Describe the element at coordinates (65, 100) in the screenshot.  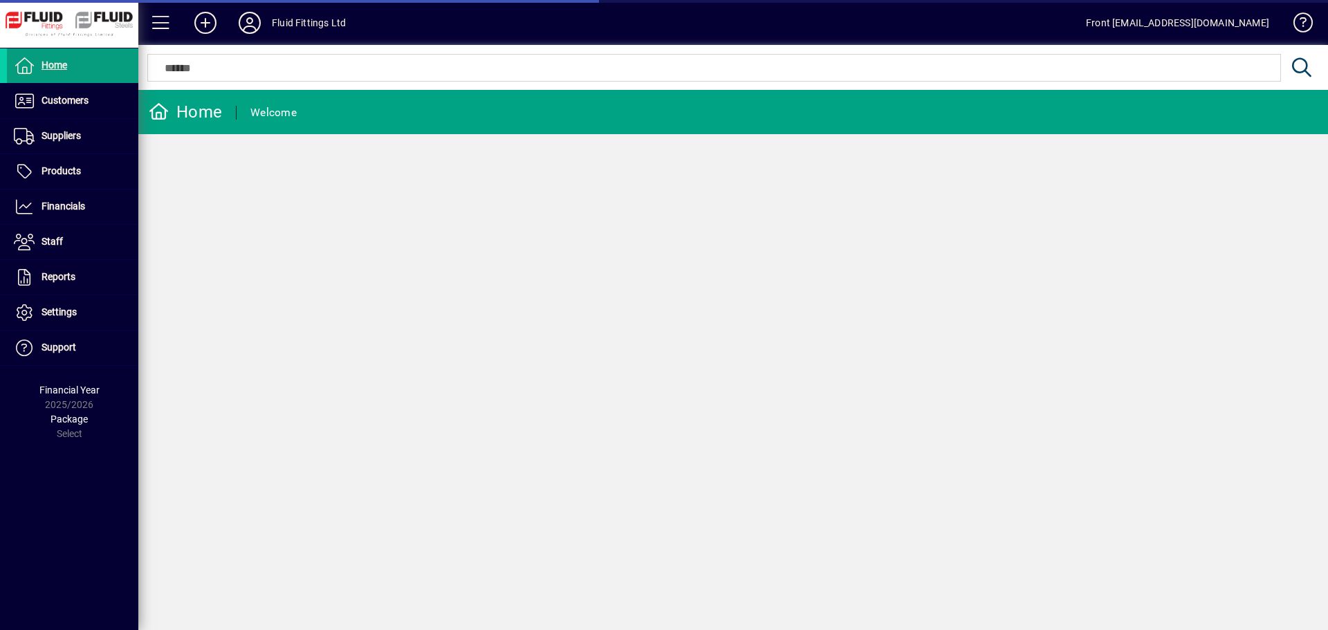
I see `span: Customers` at that location.